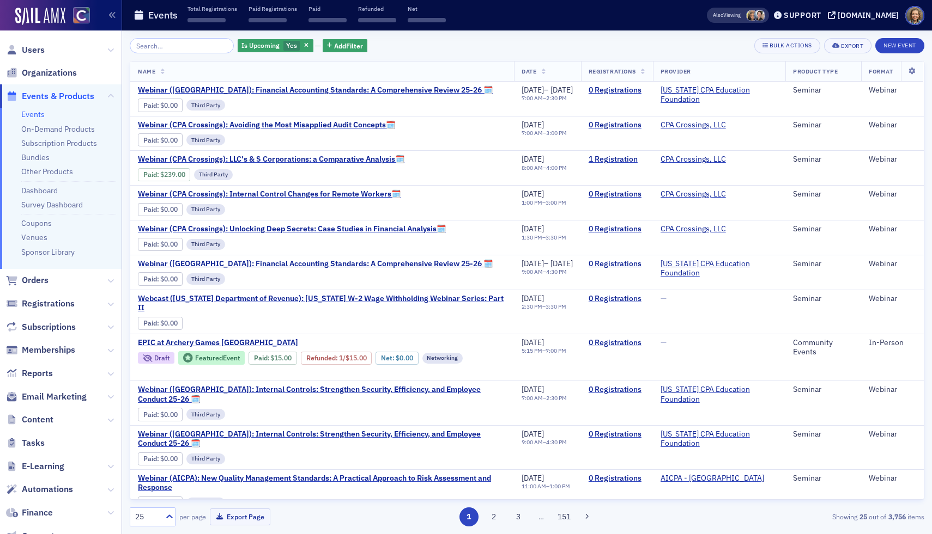  What do you see at coordinates (50, 96) in the screenshot?
I see `a: Events & Products` at bounding box center [50, 96].